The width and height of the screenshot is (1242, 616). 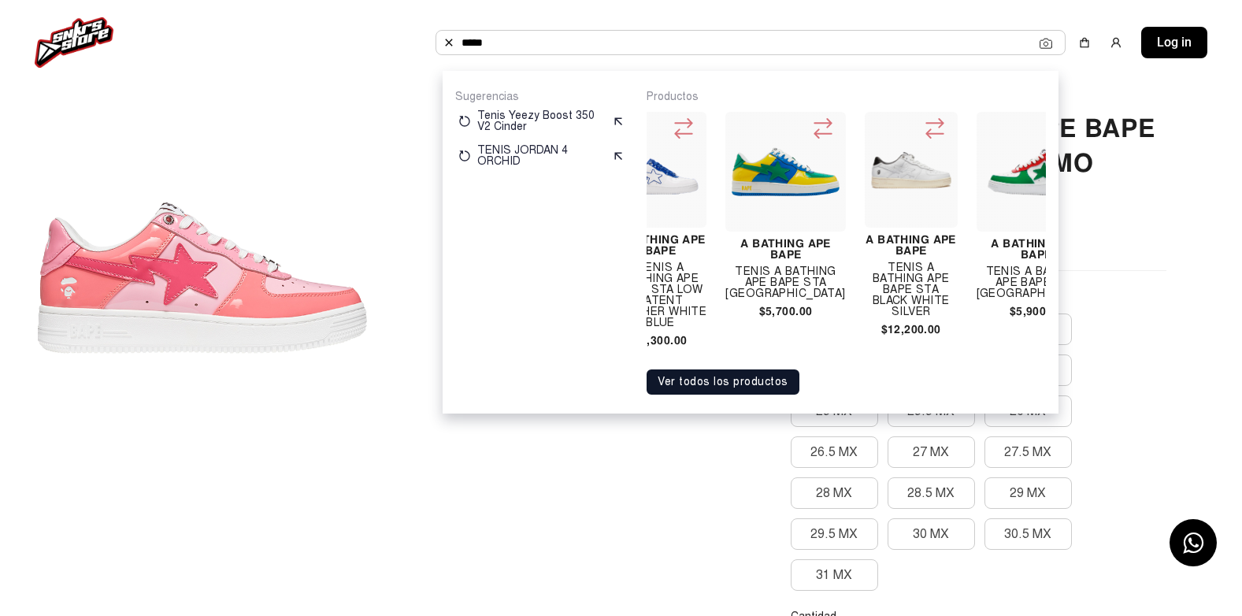 What do you see at coordinates (660, 340) in the screenshot?
I see `h4: $6,300.00` at bounding box center [660, 340].